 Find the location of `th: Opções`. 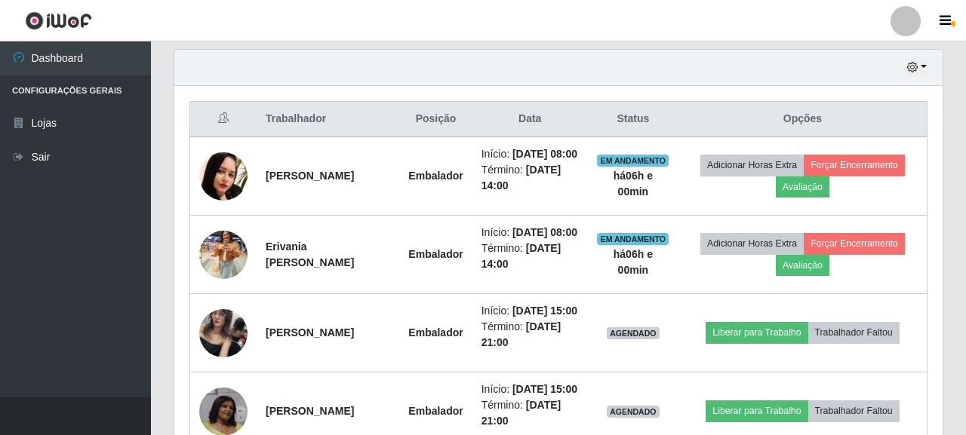

th: Opções is located at coordinates (803, 119).